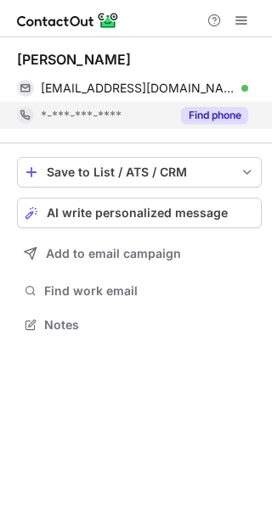 This screenshot has height=509, width=272. What do you see at coordinates (113, 254) in the screenshot?
I see `span: Add to email campaign` at bounding box center [113, 254].